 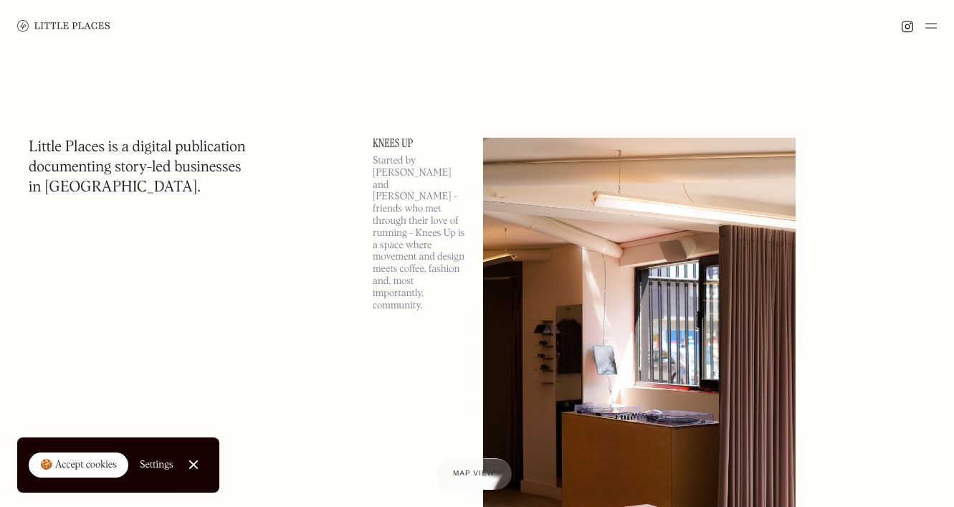 I want to click on div: Settings, so click(x=156, y=465).